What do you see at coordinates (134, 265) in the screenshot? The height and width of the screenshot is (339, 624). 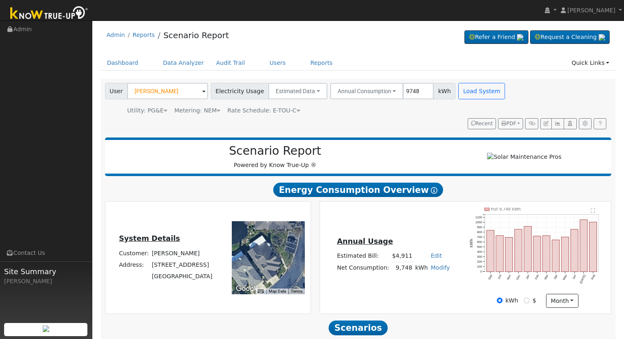 I see `td: Address:` at bounding box center [134, 265].